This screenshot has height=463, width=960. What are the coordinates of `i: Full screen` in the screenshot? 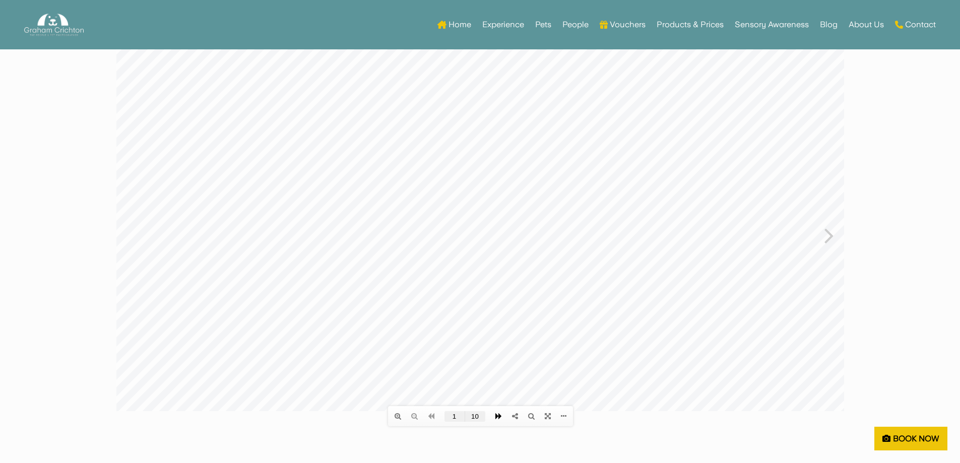 It's located at (432, 379).